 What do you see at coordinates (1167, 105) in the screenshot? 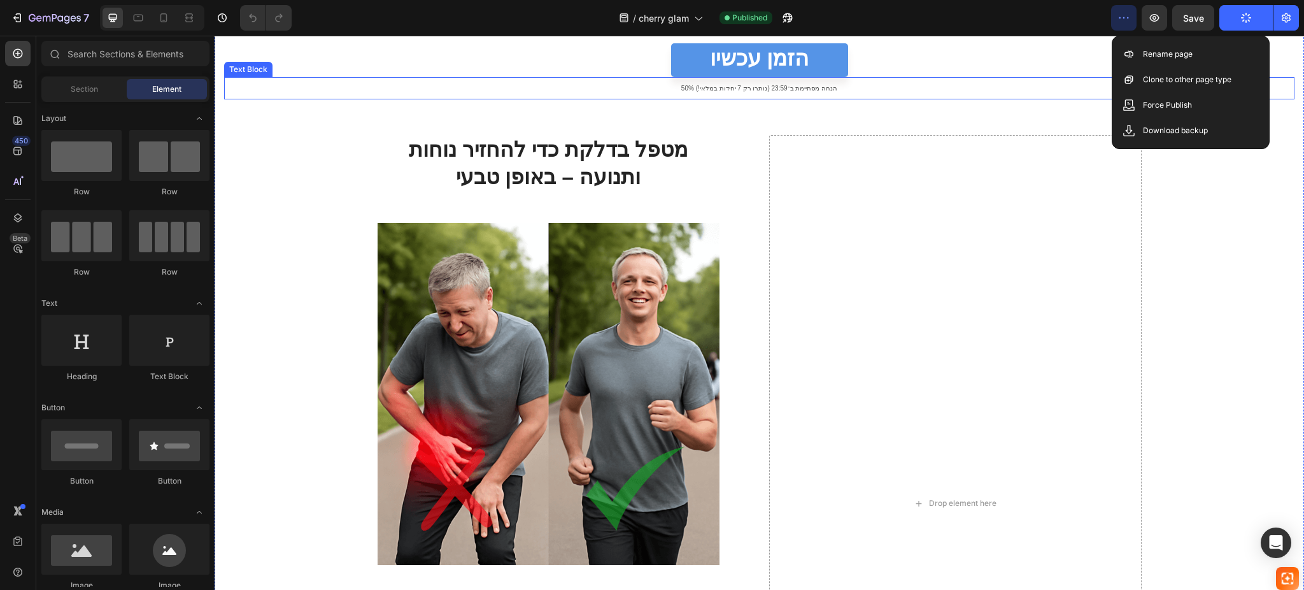
I see `p: Force Publish` at bounding box center [1167, 105].